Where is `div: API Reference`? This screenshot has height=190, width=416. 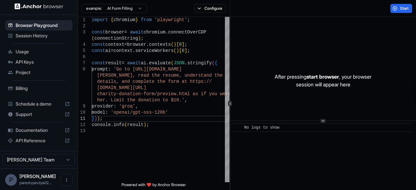
div: API Reference is located at coordinates (39, 141).